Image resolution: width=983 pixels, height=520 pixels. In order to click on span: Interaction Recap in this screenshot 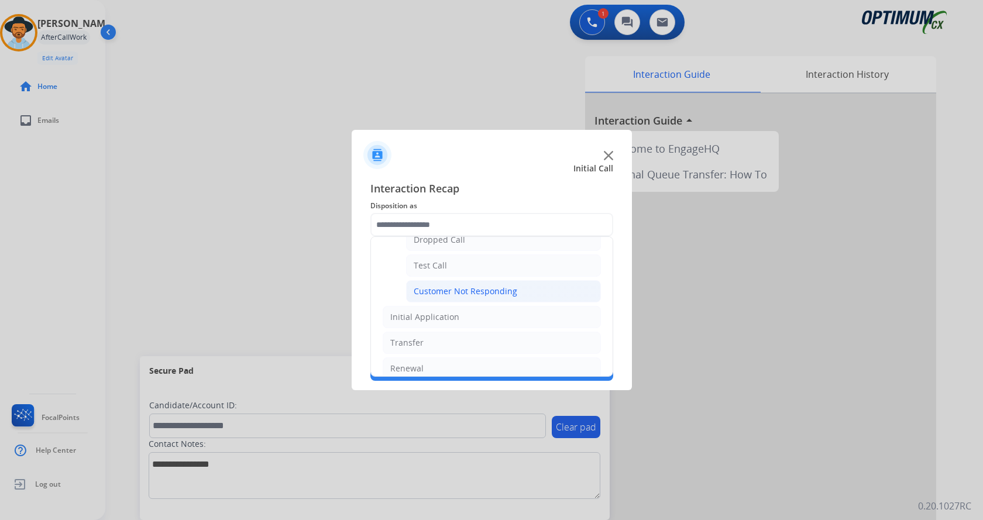, I will do `click(492, 190)`.